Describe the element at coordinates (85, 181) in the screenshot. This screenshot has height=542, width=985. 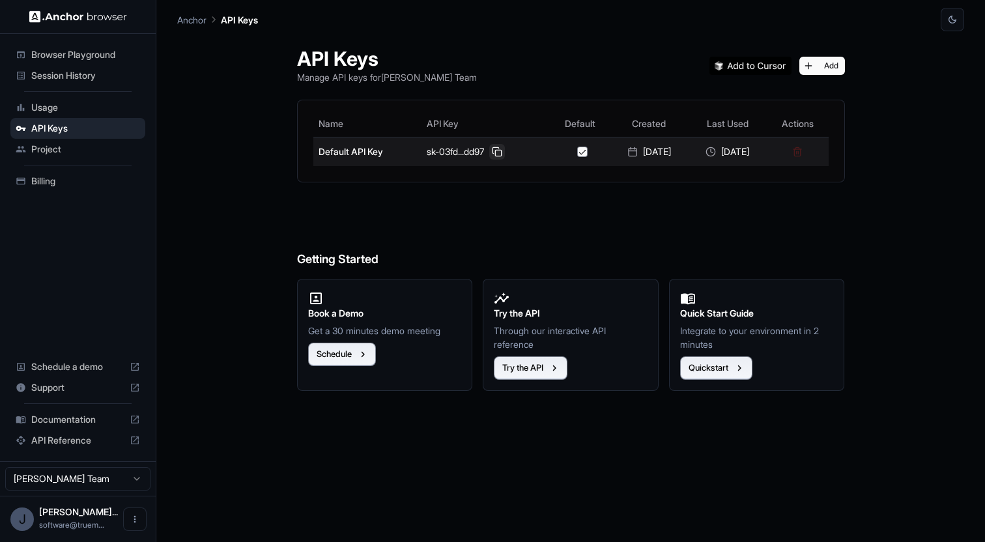
I see `span: Billing` at that location.